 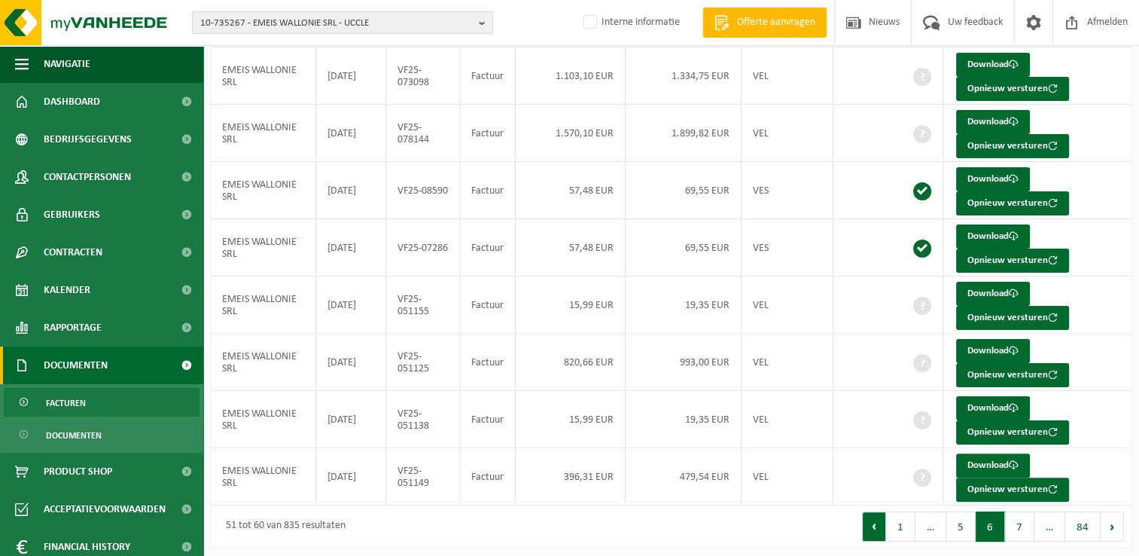 What do you see at coordinates (1020, 526) in the screenshot?
I see `button: 7` at bounding box center [1020, 526].